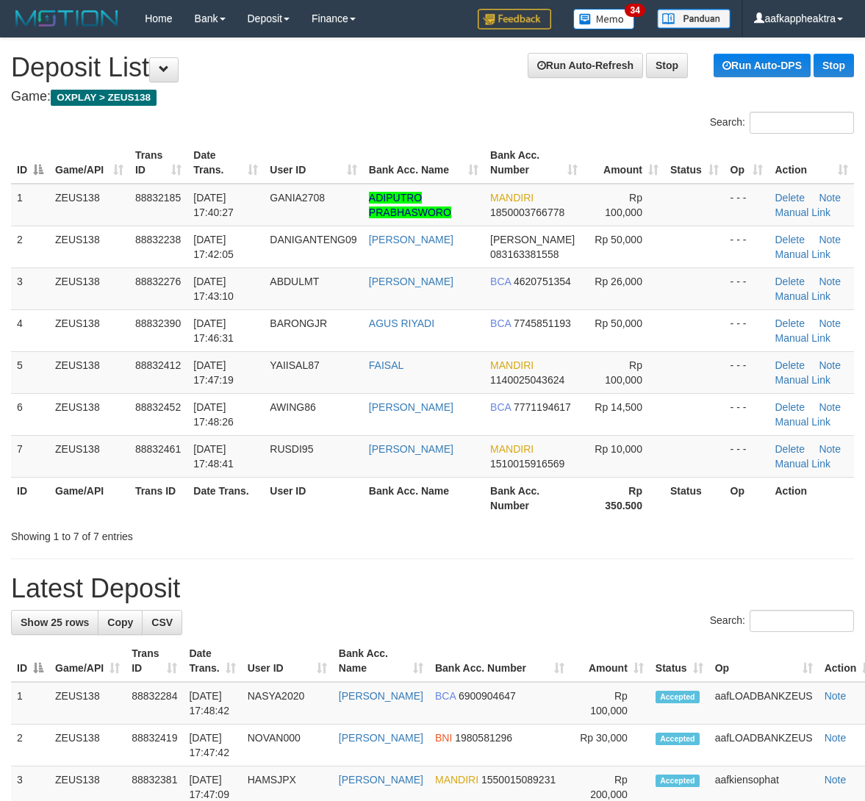 Image resolution: width=865 pixels, height=801 pixels. Describe the element at coordinates (162, 622) in the screenshot. I see `a: CSV` at that location.